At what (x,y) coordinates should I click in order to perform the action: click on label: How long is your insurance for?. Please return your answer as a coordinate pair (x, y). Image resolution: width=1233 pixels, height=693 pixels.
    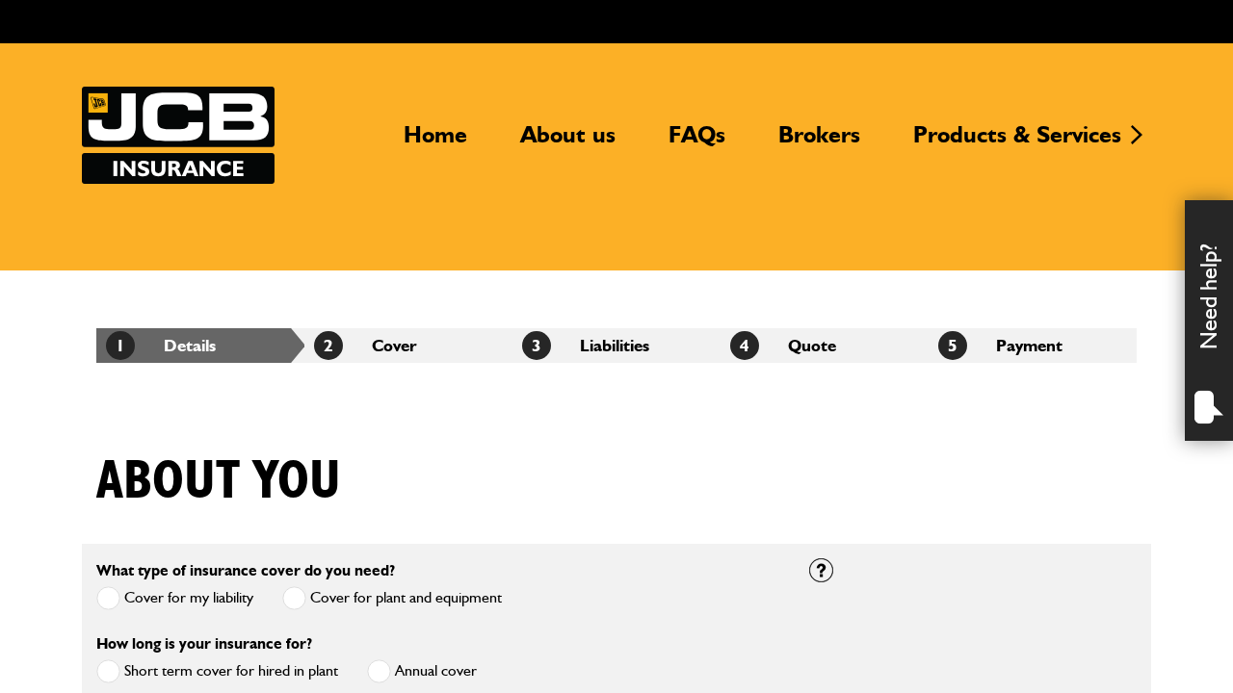
    Looking at the image, I should click on (204, 644).